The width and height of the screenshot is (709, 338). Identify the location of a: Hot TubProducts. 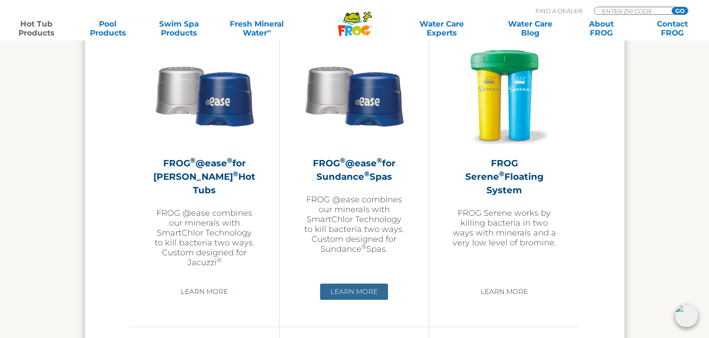
(36, 28).